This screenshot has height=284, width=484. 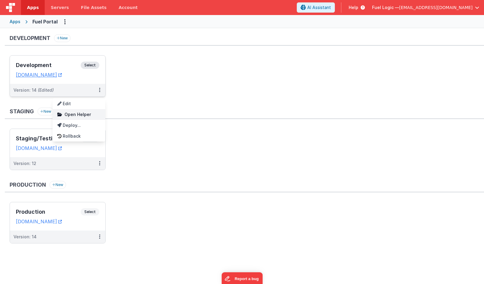 I want to click on span: Servers, so click(x=60, y=8).